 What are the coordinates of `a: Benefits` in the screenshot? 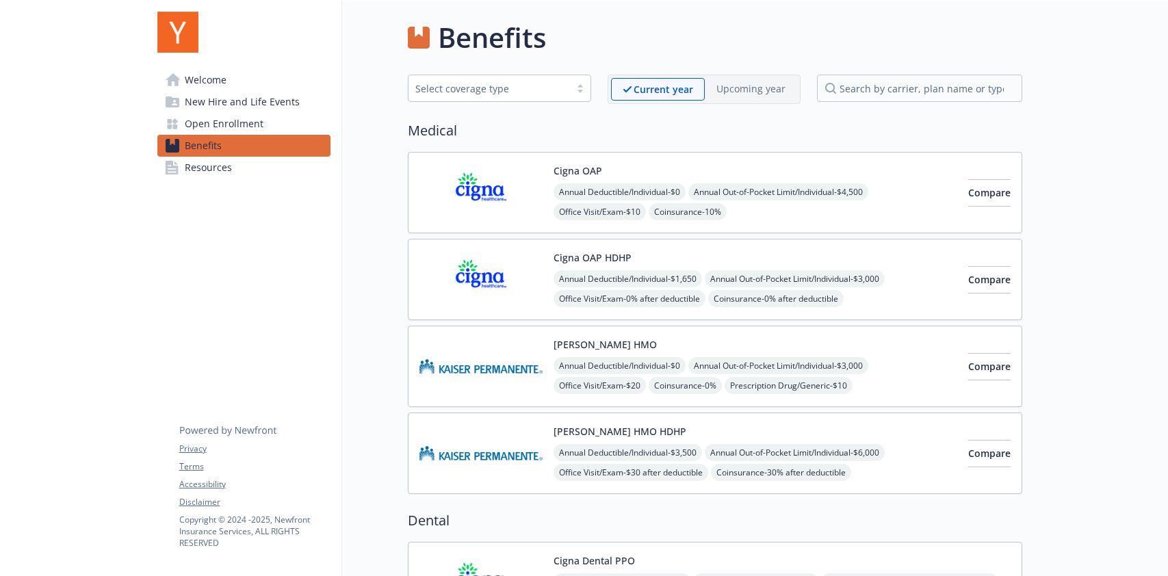 It's located at (243, 146).